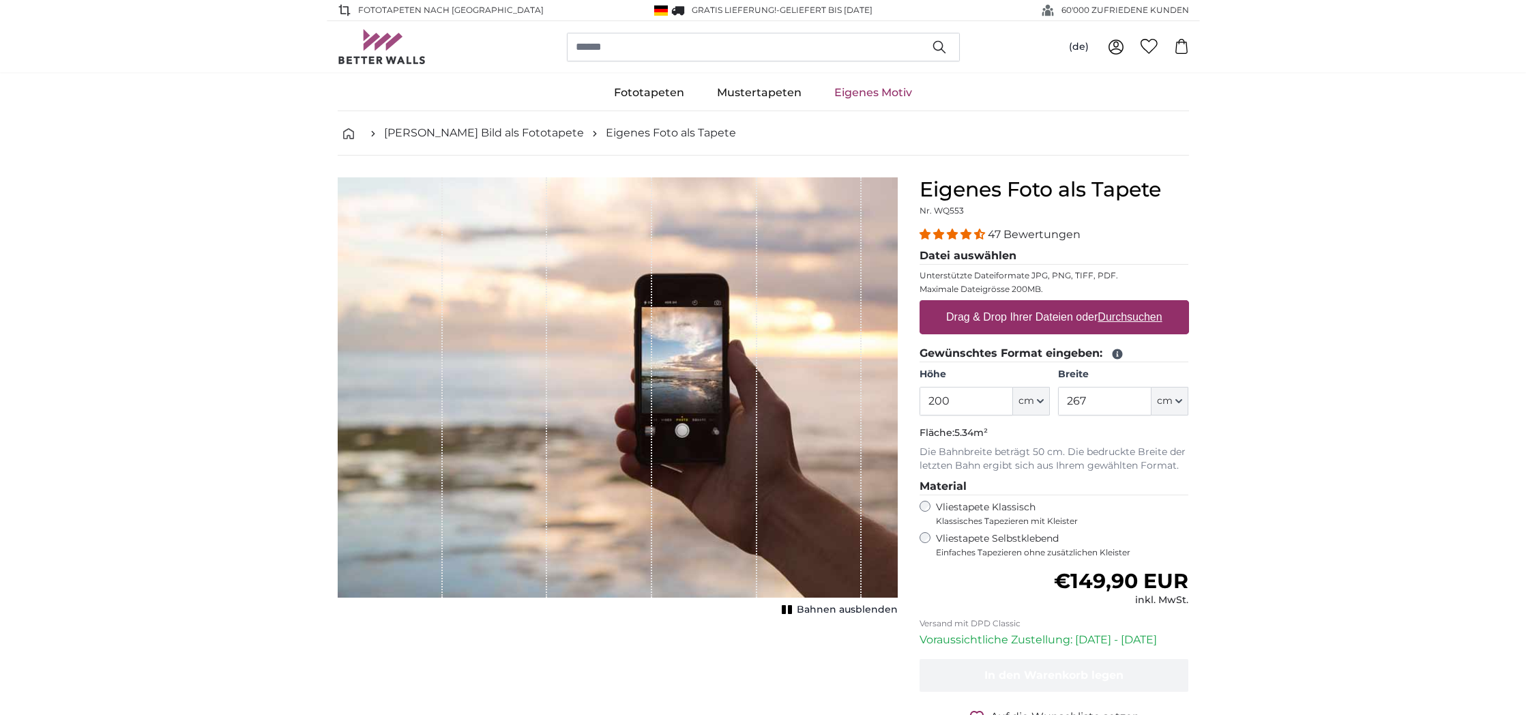 The image size is (1526, 715). What do you see at coordinates (1054, 289) in the screenshot?
I see `p: Maximale Dateigrösse 200MB.` at bounding box center [1054, 289].